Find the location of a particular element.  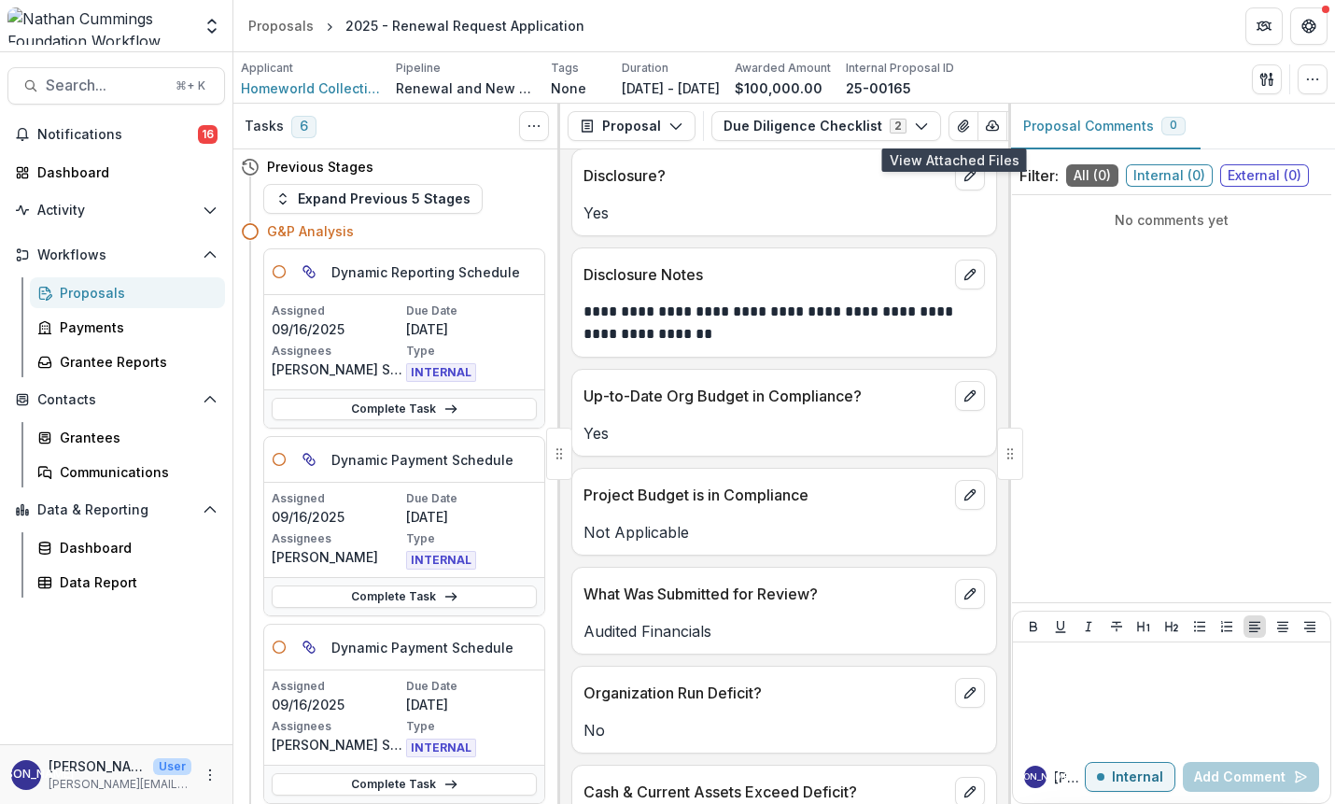

p: Project Budget is in Compliance is located at coordinates (766, 495).